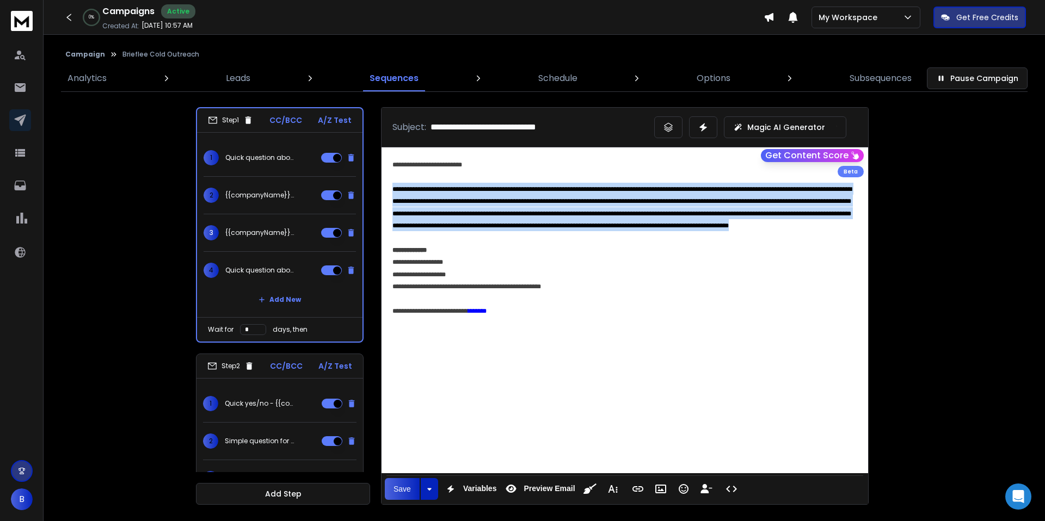 This screenshot has height=521, width=1045. I want to click on div: Beta, so click(851, 171).